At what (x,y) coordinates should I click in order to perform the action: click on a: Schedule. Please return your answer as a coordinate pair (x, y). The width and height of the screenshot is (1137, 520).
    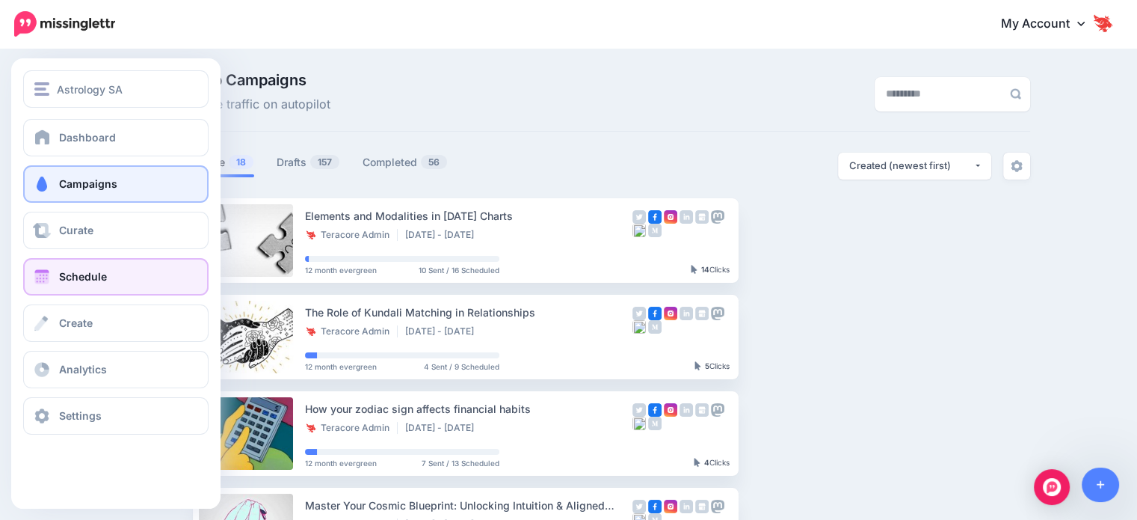
    Looking at the image, I should click on (116, 277).